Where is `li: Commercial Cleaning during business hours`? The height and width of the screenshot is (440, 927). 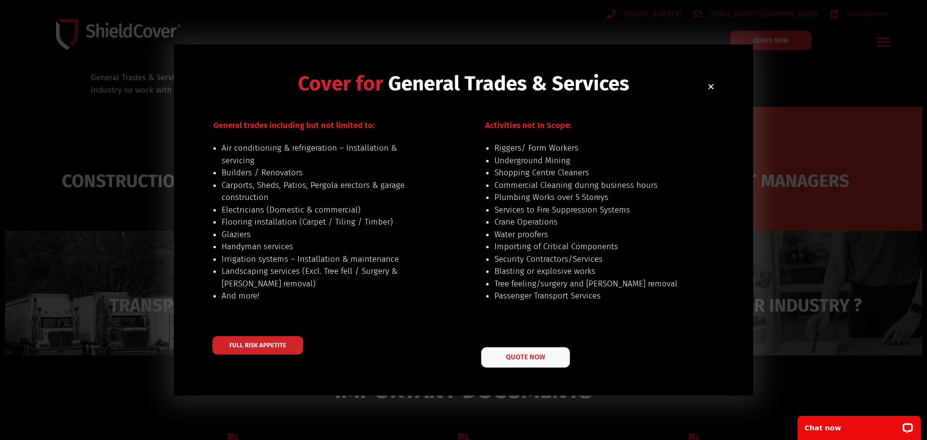
li: Commercial Cleaning during business hours is located at coordinates (595, 185).